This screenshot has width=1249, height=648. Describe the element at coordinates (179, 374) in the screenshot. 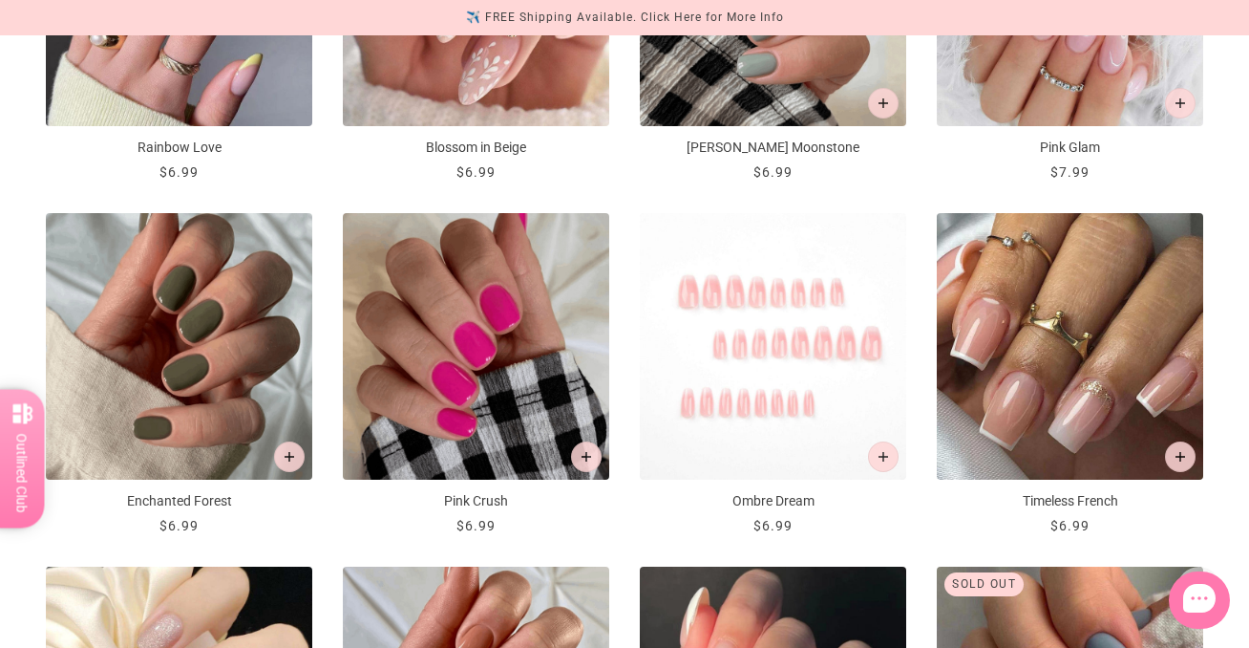

I see `a: Enchanted Forest` at that location.